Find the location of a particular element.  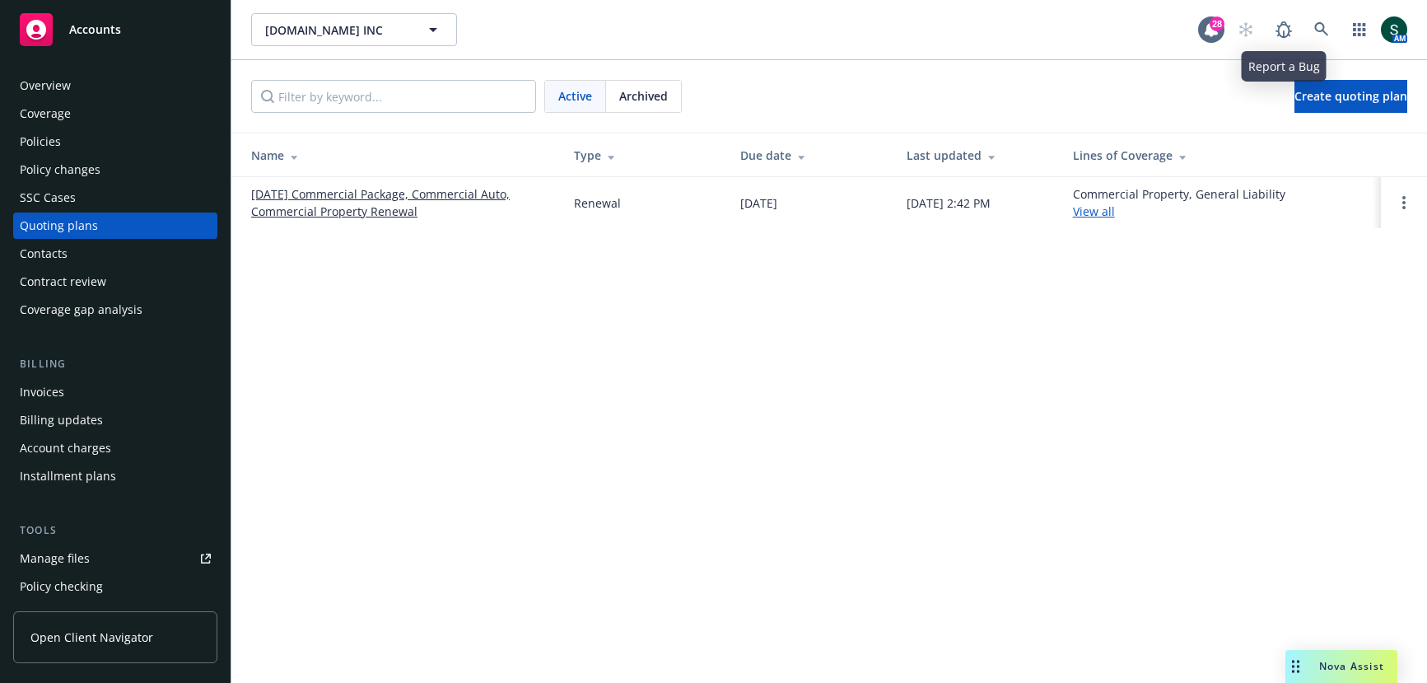

a: Report a Bug is located at coordinates (1284, 30).